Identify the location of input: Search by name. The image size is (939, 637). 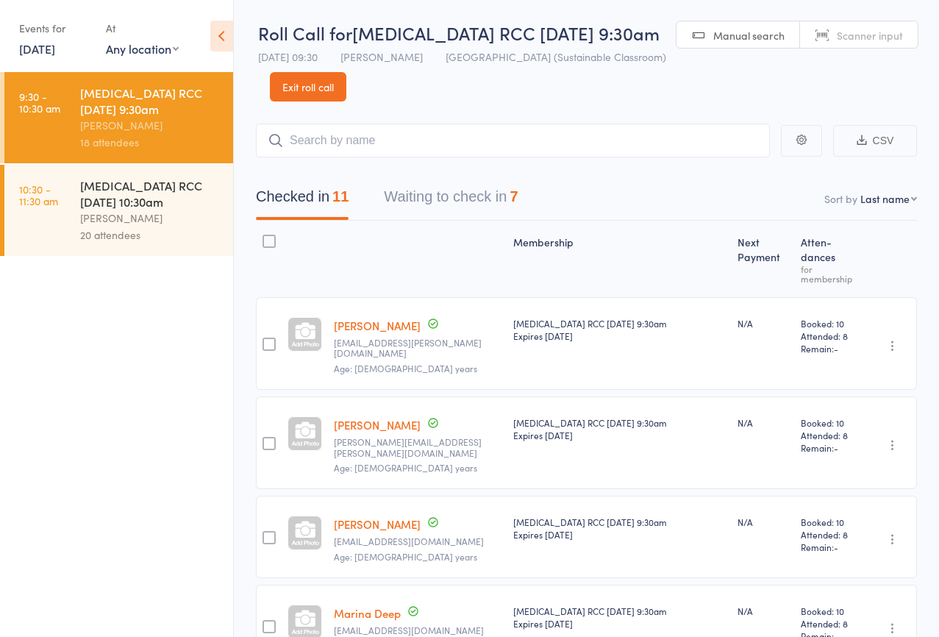
(512, 140).